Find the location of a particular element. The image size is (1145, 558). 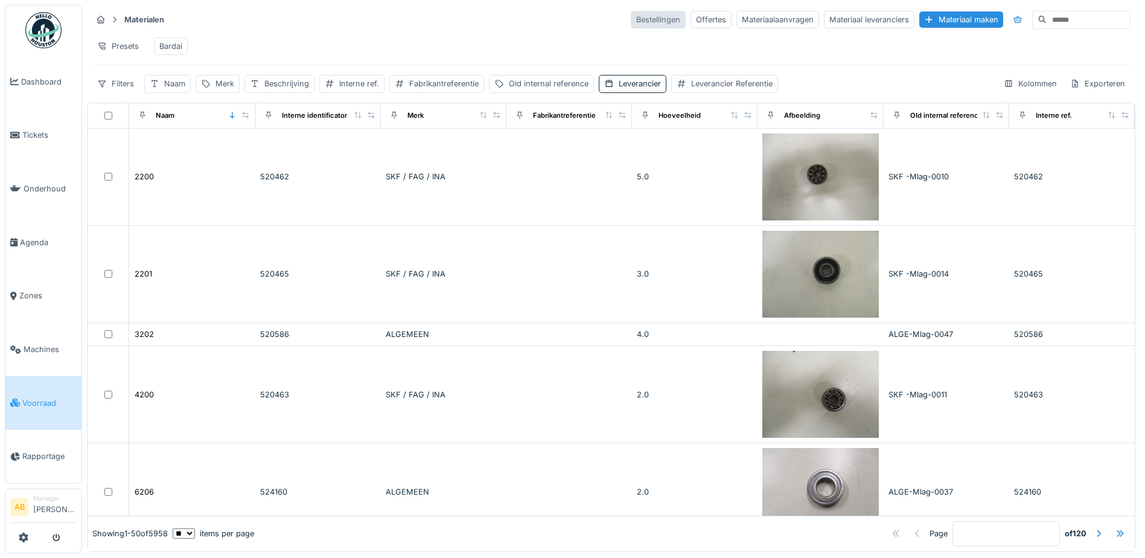

a: Rapportage is located at coordinates (43, 456).